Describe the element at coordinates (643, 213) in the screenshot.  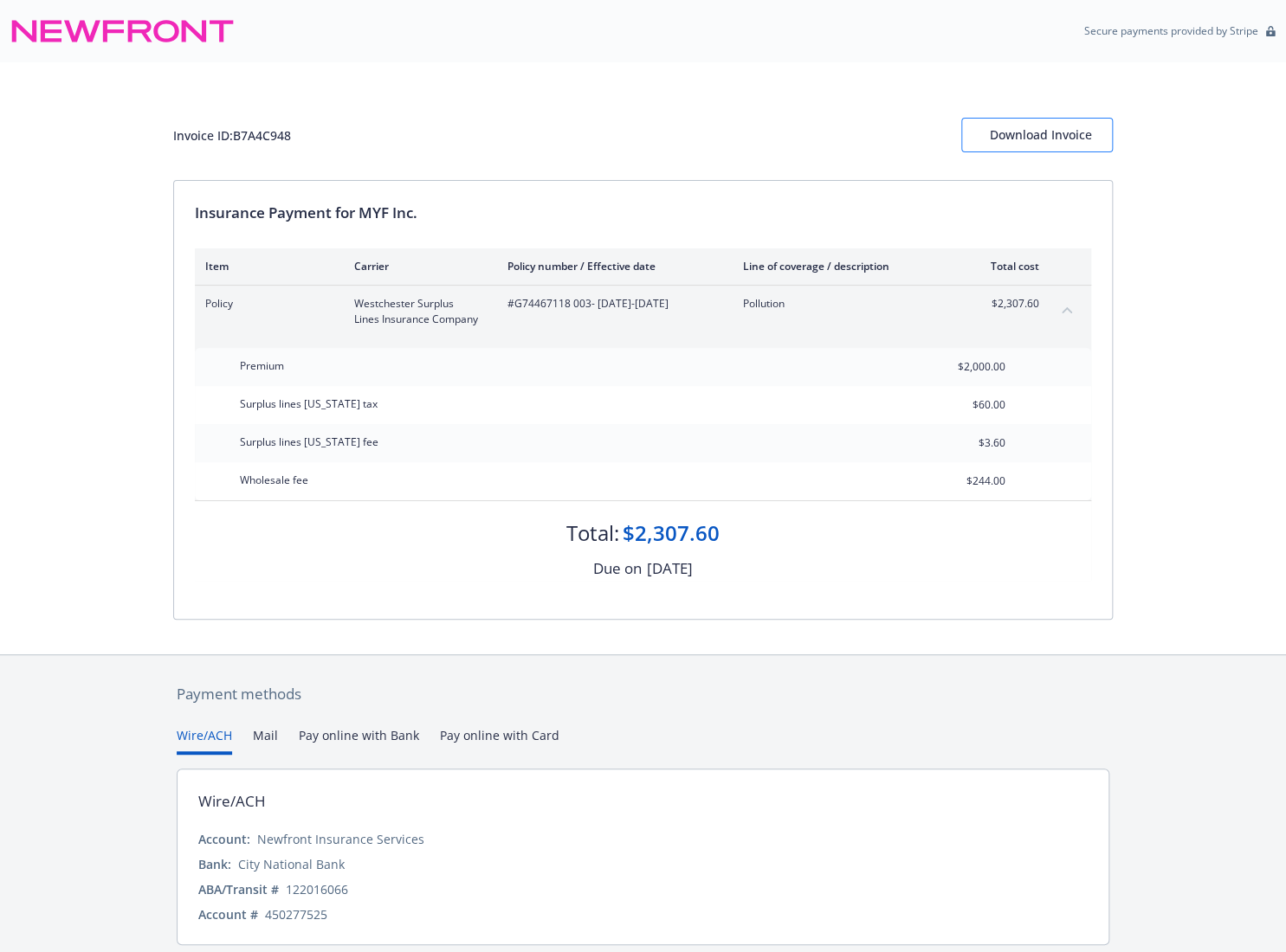
I see `div: Insurance Payment for MYF Inc.` at that location.